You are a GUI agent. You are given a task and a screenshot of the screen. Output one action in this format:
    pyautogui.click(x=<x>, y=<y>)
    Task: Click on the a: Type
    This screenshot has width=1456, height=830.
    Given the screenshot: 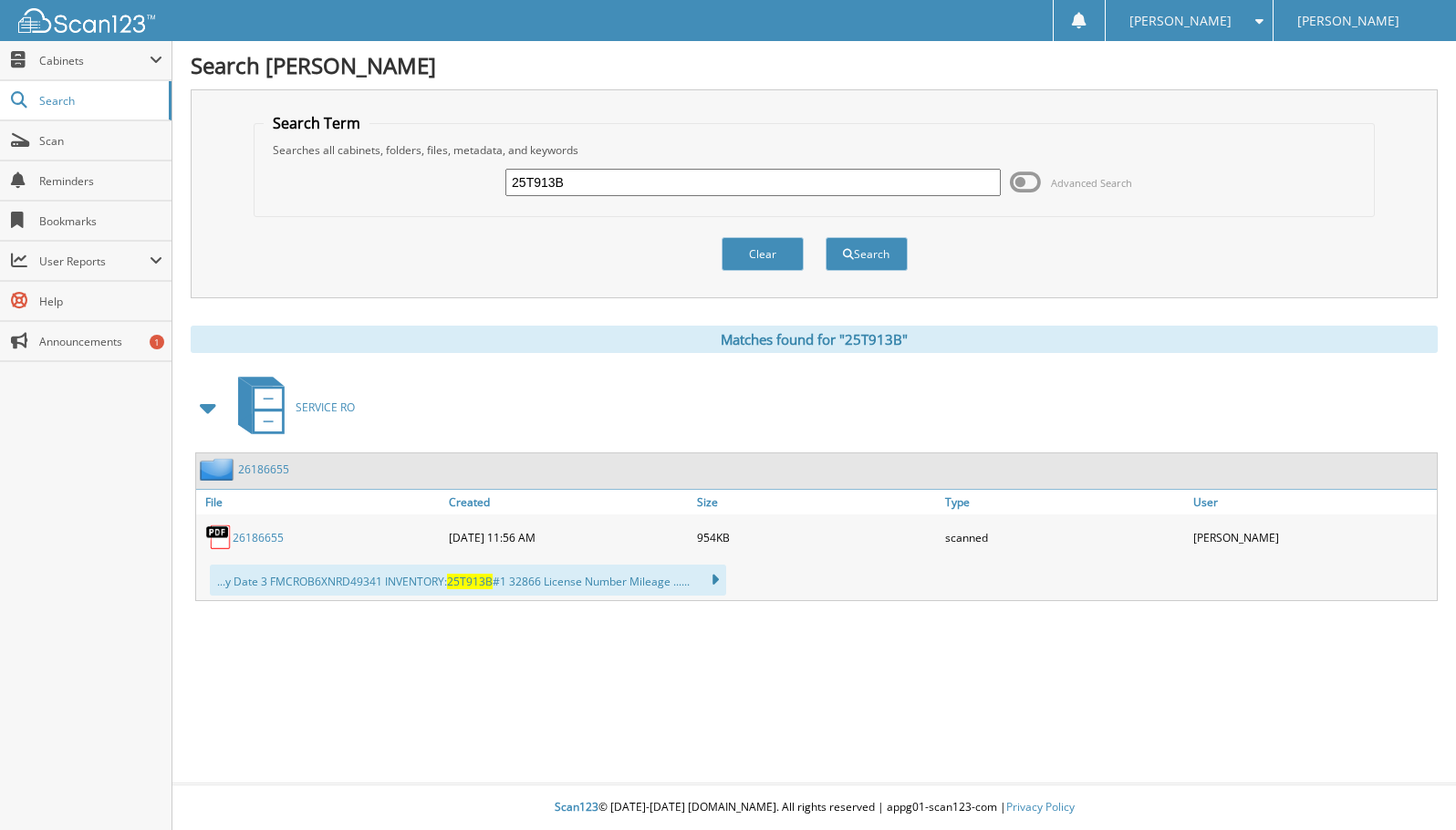 What is the action you would take?
    pyautogui.click(x=1064, y=502)
    